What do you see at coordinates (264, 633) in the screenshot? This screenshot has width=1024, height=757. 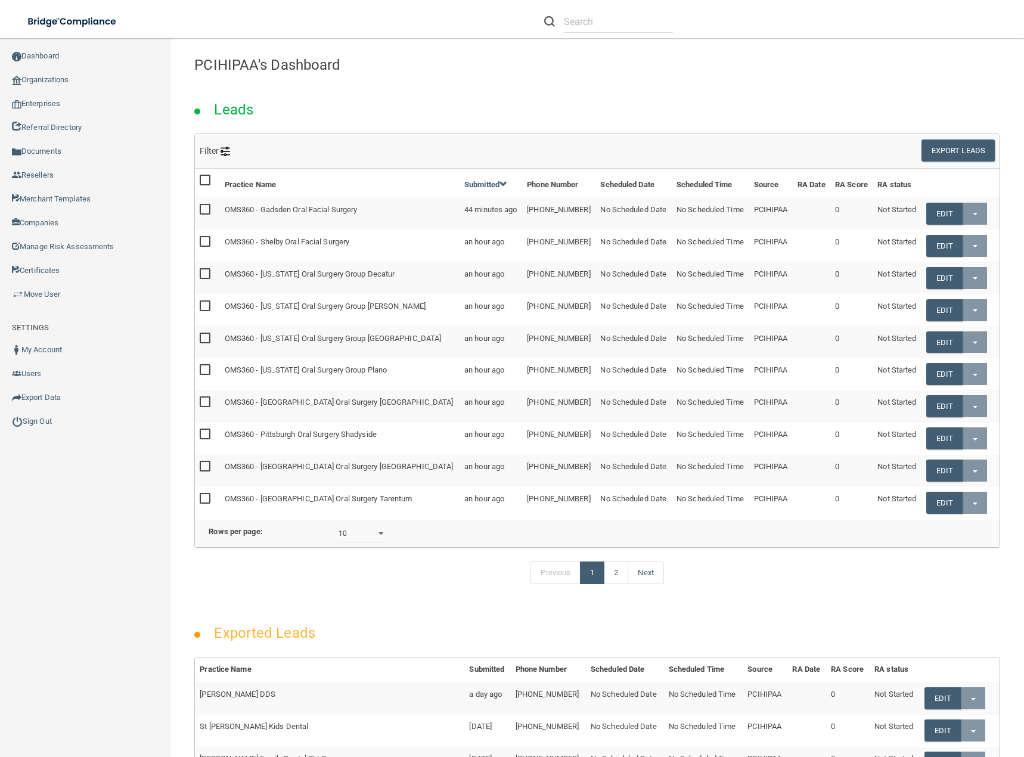 I see `h2: Exported Leads` at bounding box center [264, 633].